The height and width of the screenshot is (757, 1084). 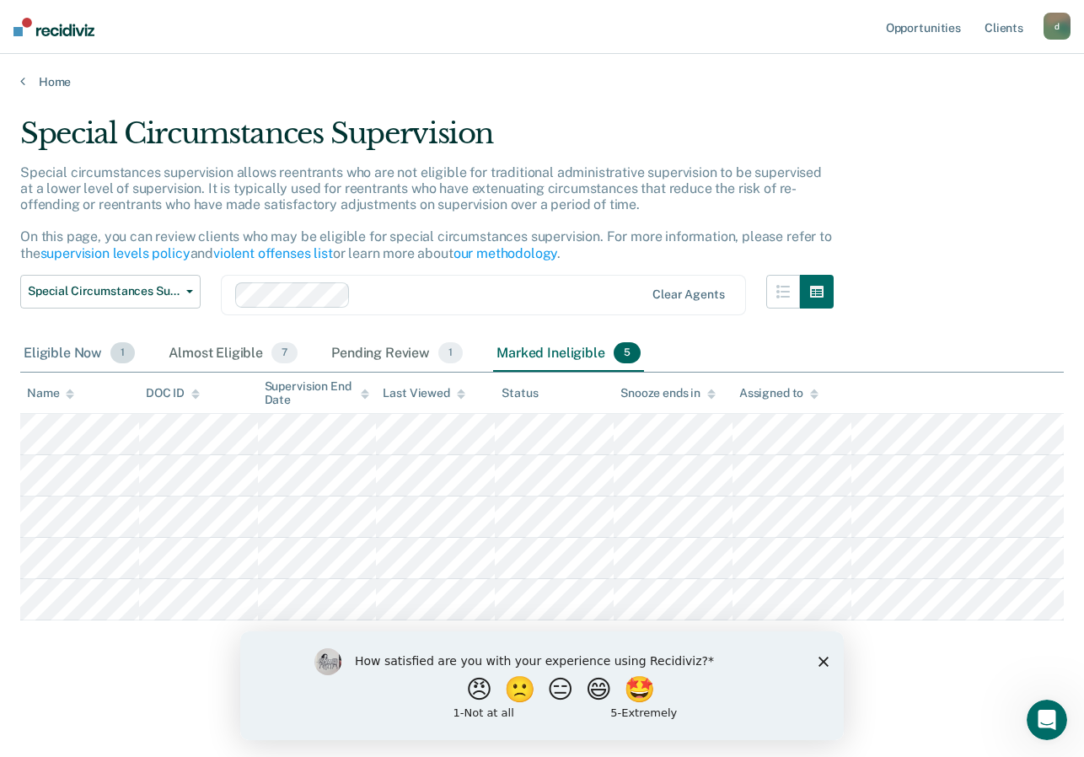 What do you see at coordinates (273, 253) in the screenshot?
I see `a: violent offenses list` at bounding box center [273, 253].